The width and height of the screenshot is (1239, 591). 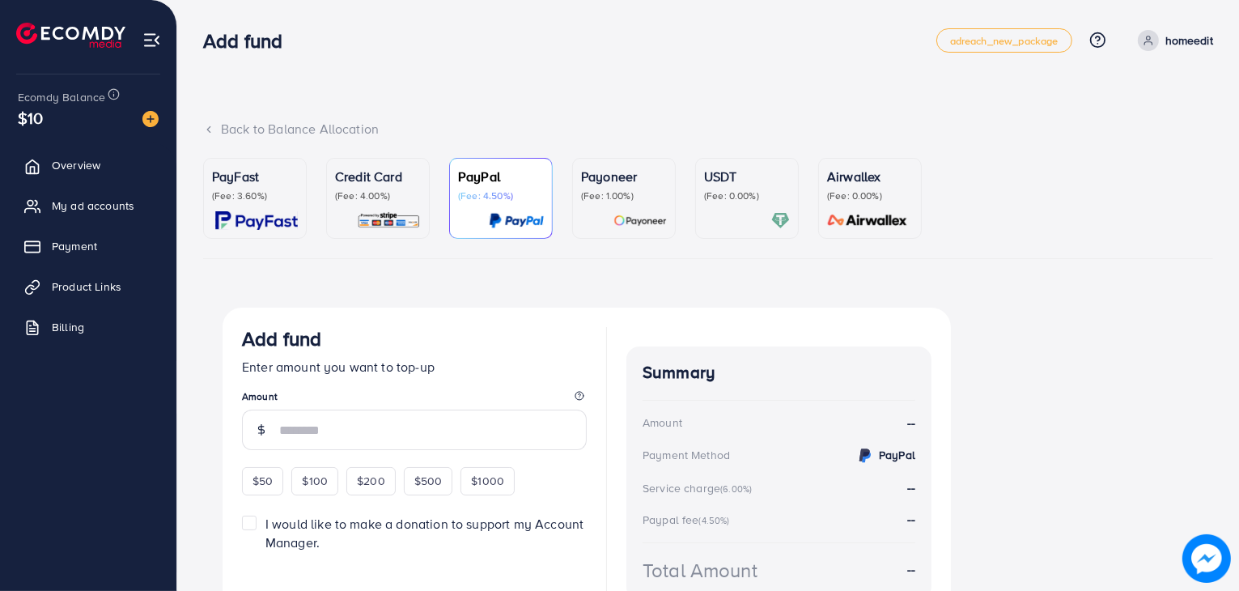 I want to click on span: Product Links, so click(x=87, y=287).